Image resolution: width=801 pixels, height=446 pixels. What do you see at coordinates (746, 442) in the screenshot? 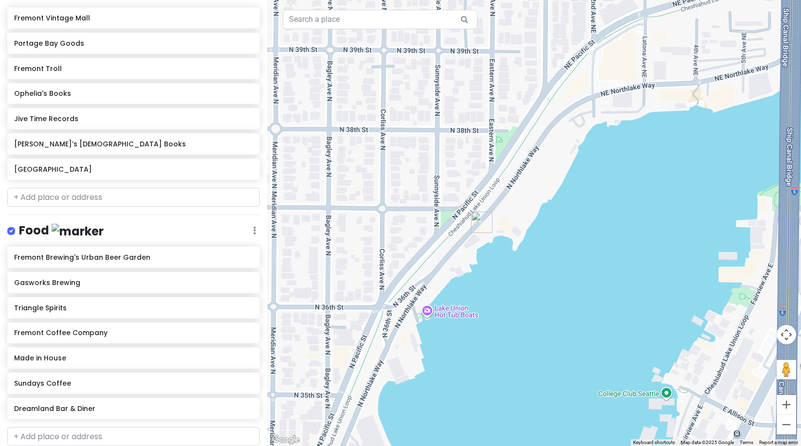
I see `a: Terms (opens in new tab)` at bounding box center [746, 442].